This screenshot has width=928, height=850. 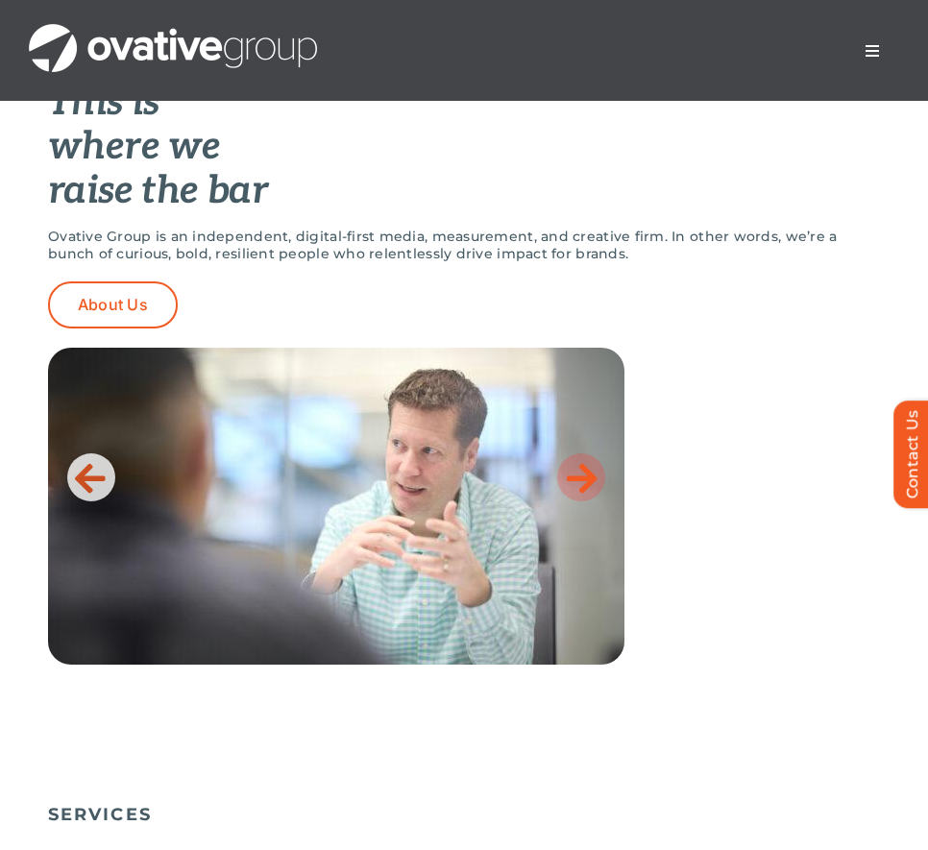 I want to click on a: OG_Full_horizontal_WHT, so click(x=173, y=31).